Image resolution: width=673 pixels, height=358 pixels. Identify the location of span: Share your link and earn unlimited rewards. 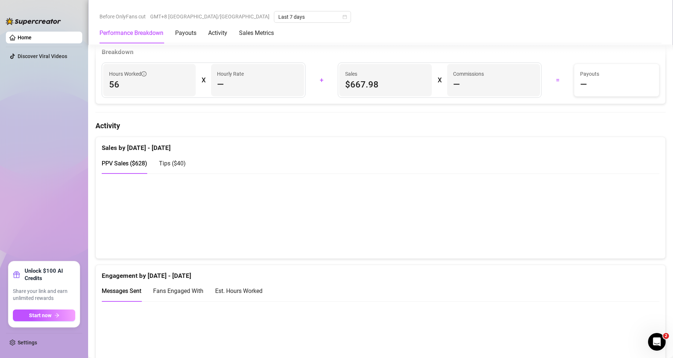
(44, 295).